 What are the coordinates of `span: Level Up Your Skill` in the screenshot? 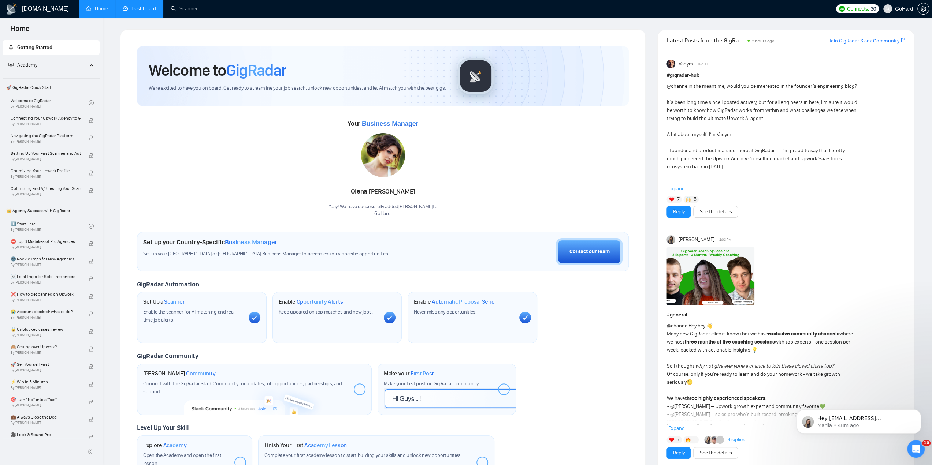 It's located at (163, 428).